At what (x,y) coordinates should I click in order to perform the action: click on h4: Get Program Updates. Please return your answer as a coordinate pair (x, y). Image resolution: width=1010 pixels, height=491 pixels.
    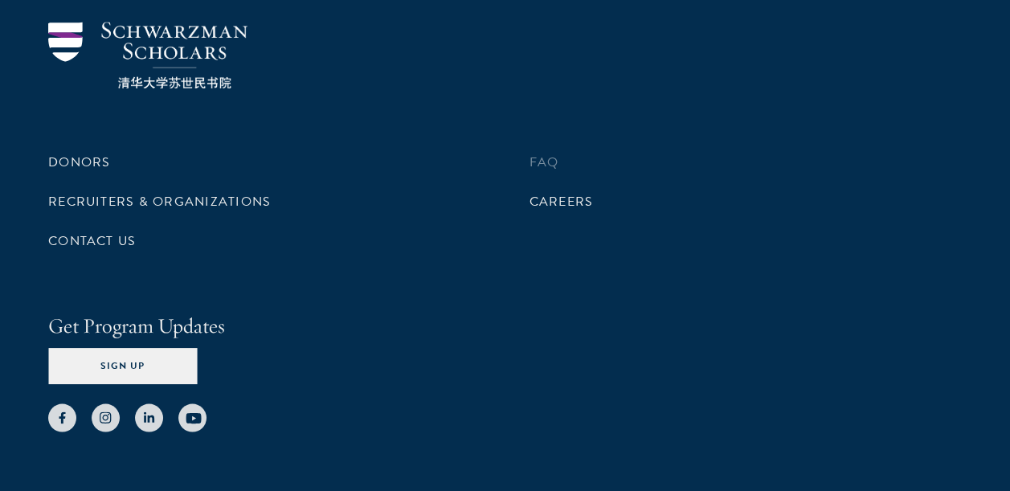
    Looking at the image, I should click on (505, 325).